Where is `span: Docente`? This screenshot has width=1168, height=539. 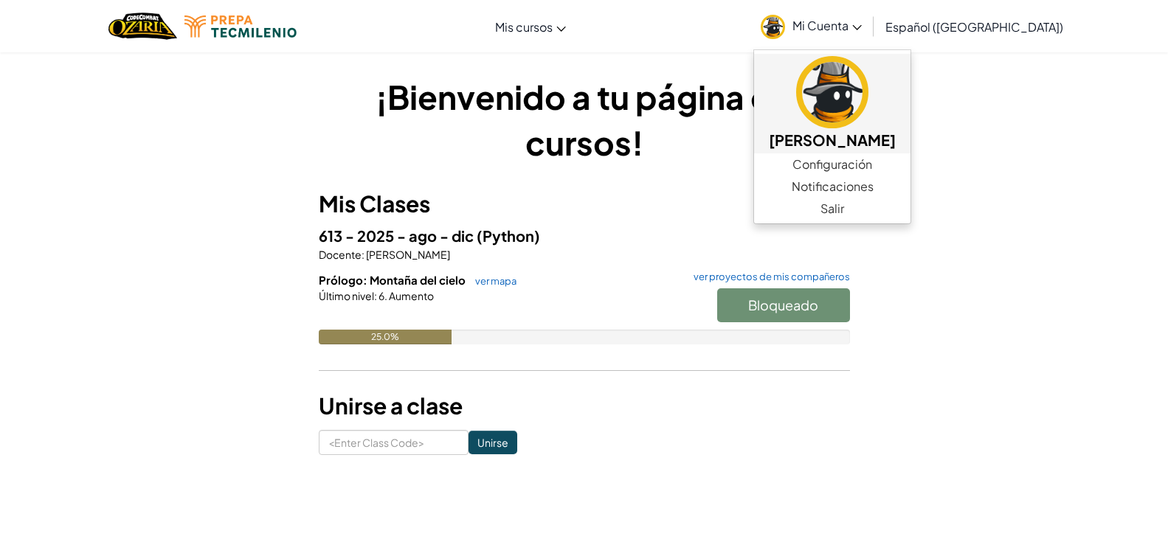 span: Docente is located at coordinates (340, 255).